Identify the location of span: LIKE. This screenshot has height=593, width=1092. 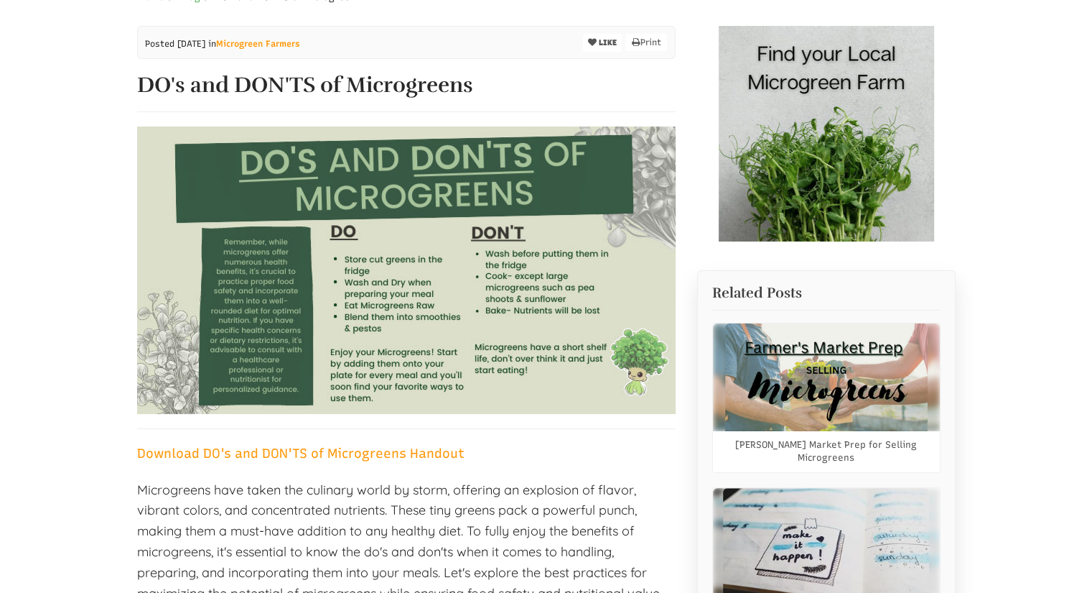
(607, 42).